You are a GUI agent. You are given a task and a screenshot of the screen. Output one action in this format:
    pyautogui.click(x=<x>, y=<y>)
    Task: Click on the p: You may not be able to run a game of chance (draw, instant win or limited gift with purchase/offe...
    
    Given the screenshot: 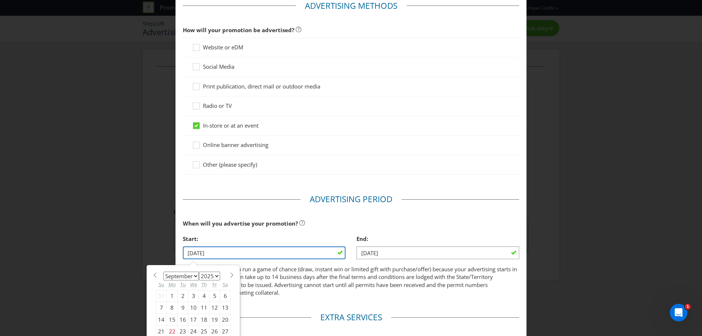 What is the action you would take?
    pyautogui.click(x=351, y=281)
    